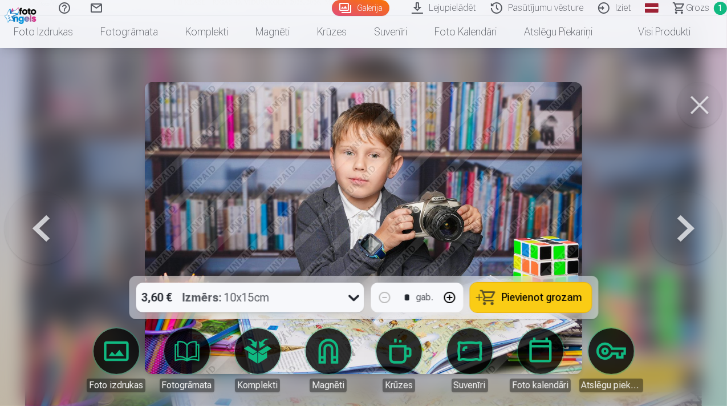 The width and height of the screenshot is (727, 406). What do you see at coordinates (721, 8) in the screenshot?
I see `span: 1` at bounding box center [721, 8].